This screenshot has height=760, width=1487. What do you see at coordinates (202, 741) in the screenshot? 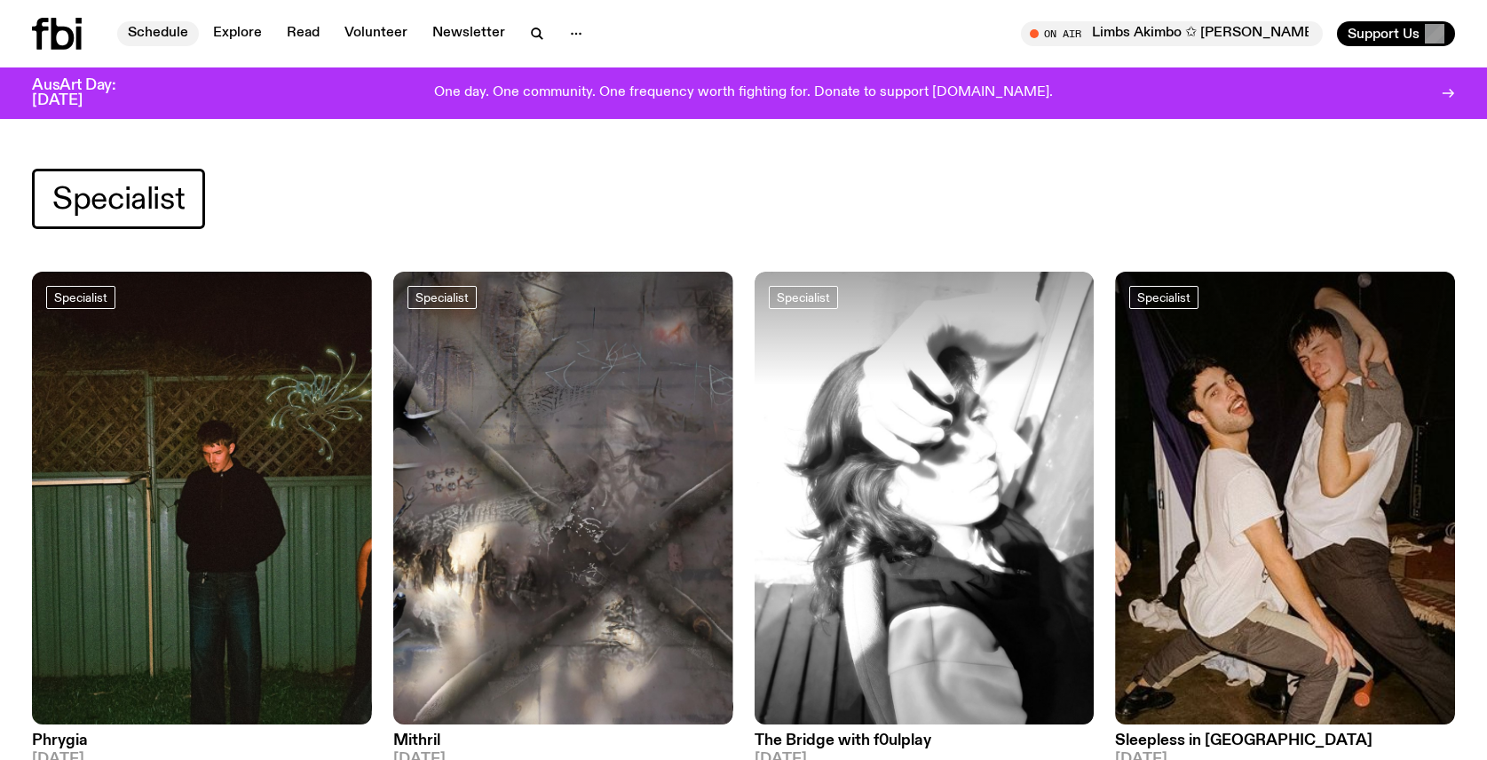
I see `h3: Phrygia` at bounding box center [202, 741].